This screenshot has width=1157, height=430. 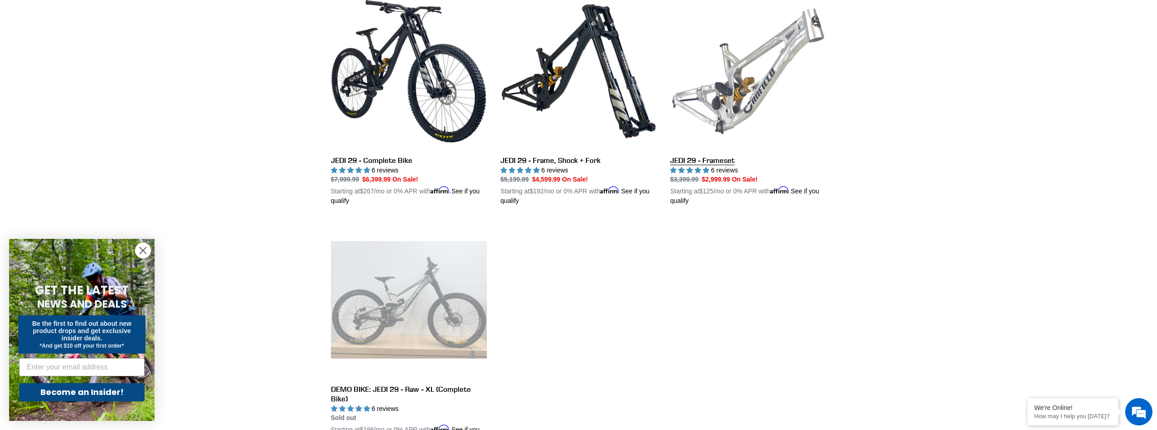 What do you see at coordinates (82, 304) in the screenshot?
I see `span: NEWS AND DEALS` at bounding box center [82, 304].